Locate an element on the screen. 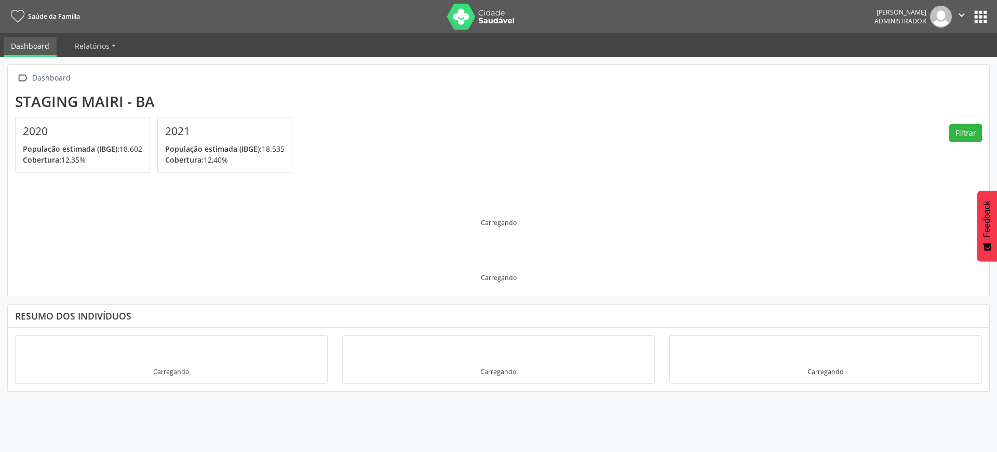 Image resolution: width=997 pixels, height=452 pixels. button: apps is located at coordinates (980, 17).